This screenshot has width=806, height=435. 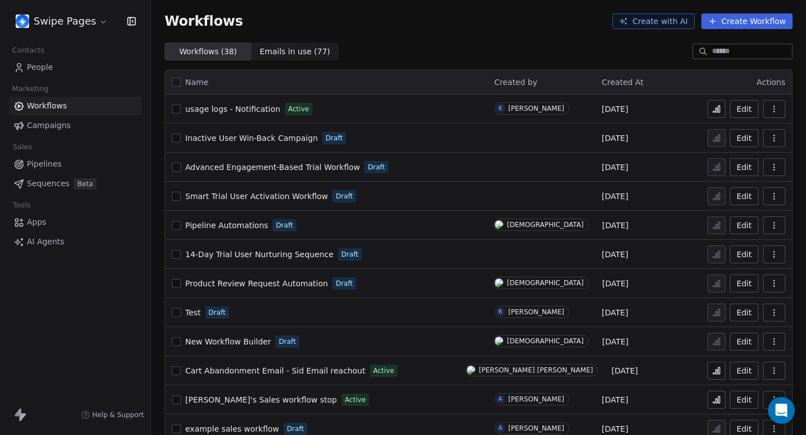 I want to click on a: Smart Trial User Activation Workflow, so click(x=256, y=196).